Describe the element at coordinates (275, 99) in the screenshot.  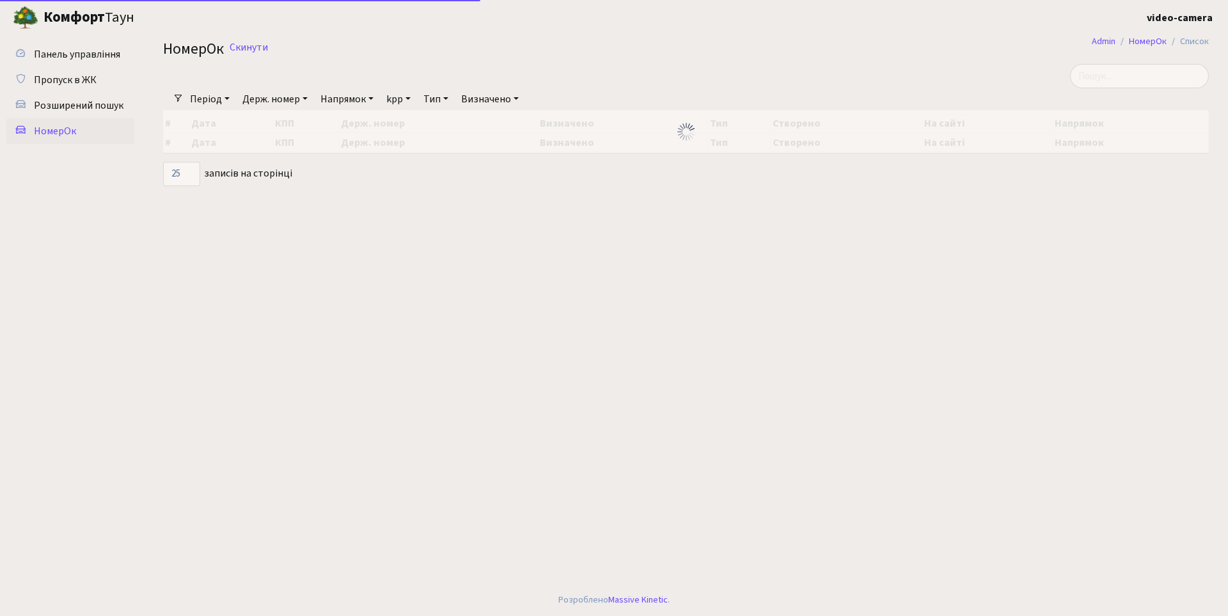
I see `a: Держ. номер` at that location.